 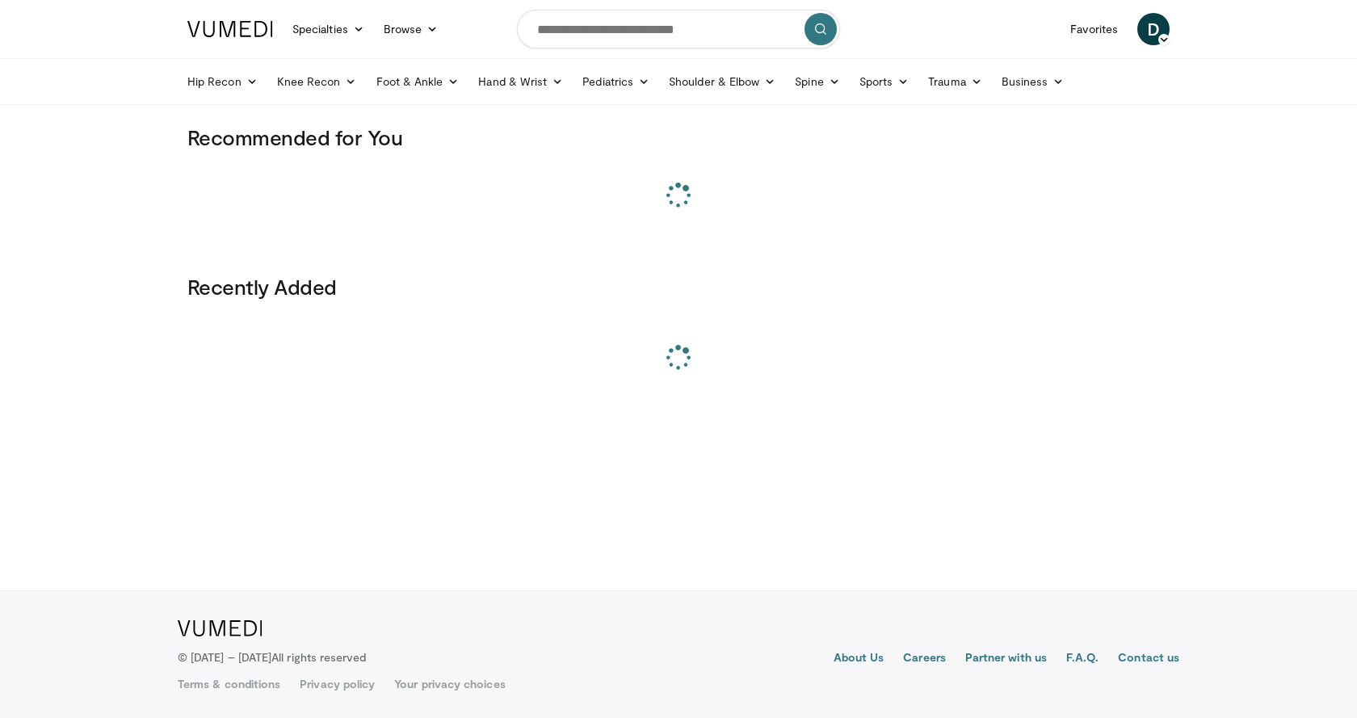 What do you see at coordinates (520, 82) in the screenshot?
I see `a: Hand & Wrist` at bounding box center [520, 82].